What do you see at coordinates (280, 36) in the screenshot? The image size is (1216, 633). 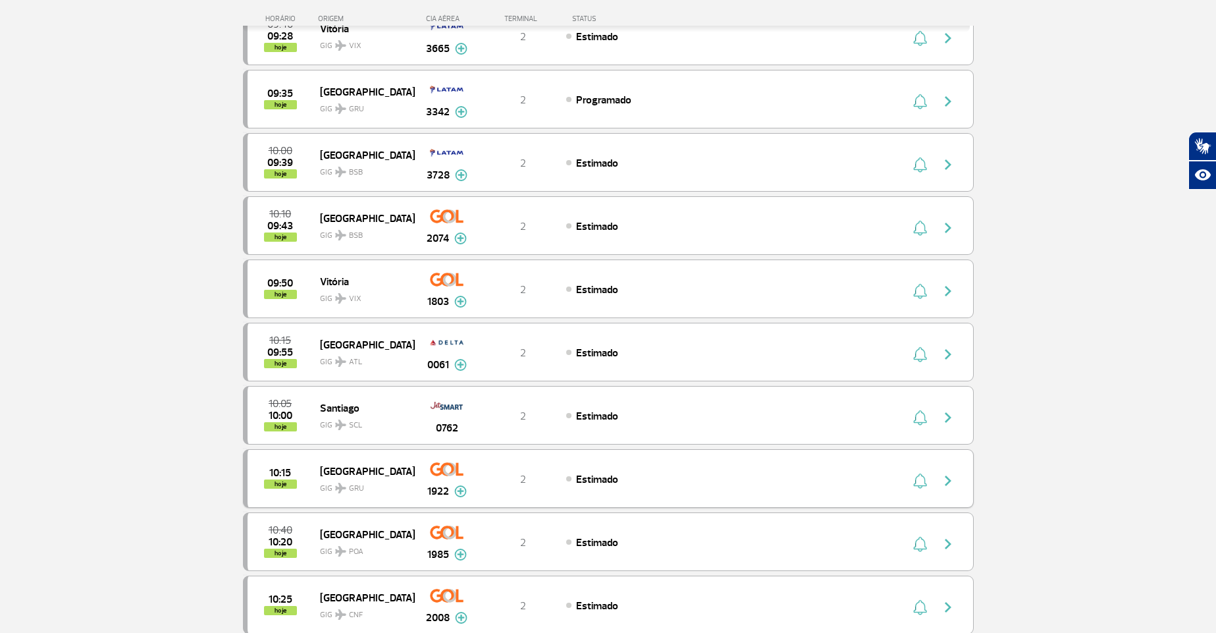 I see `span: 2025-08-26 09:28:00` at bounding box center [280, 36].